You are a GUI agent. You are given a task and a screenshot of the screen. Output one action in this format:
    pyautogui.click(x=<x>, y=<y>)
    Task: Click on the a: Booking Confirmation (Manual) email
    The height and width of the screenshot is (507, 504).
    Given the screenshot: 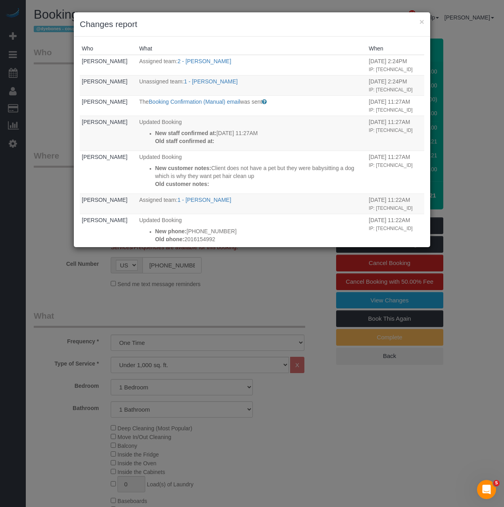 What is the action you would take?
    pyautogui.click(x=195, y=102)
    